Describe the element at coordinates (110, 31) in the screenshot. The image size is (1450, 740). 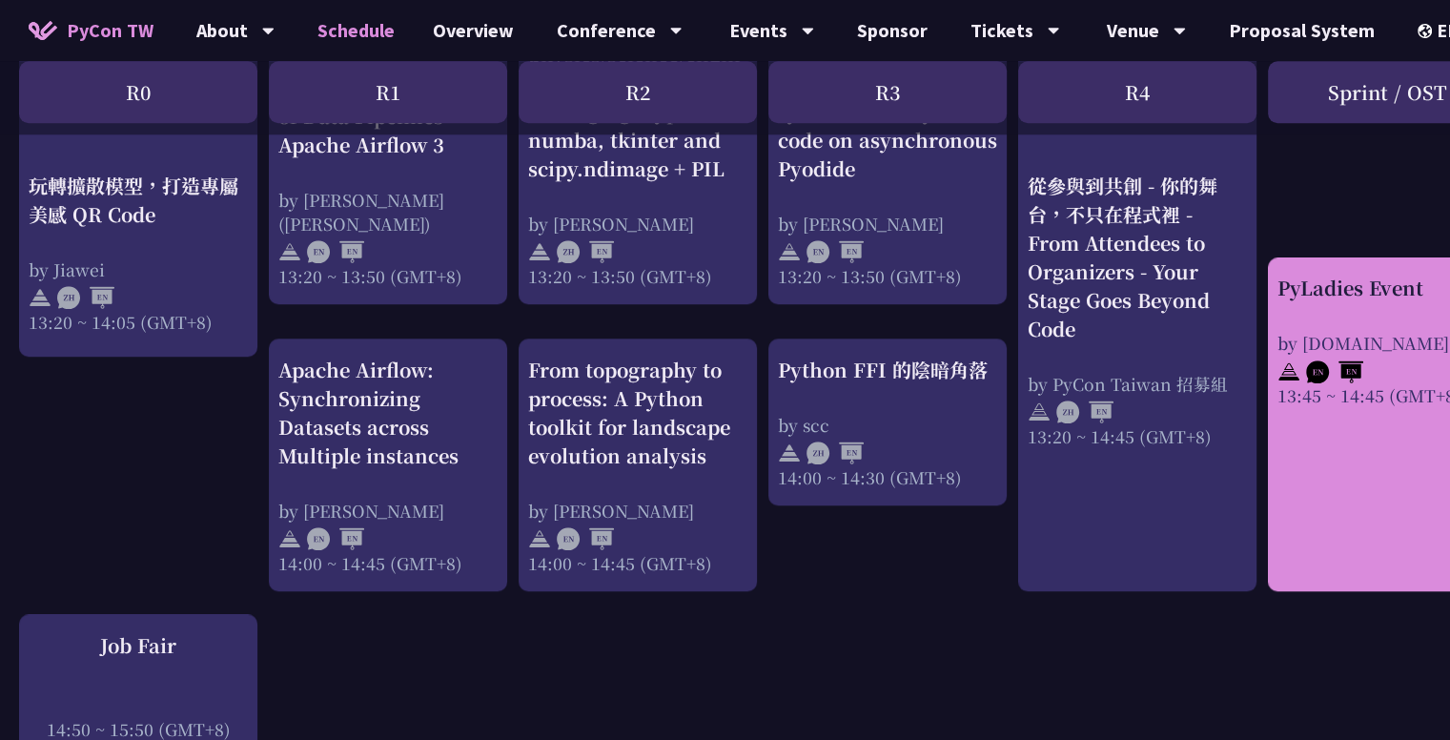
I see `span: PyCon TW` at that location.